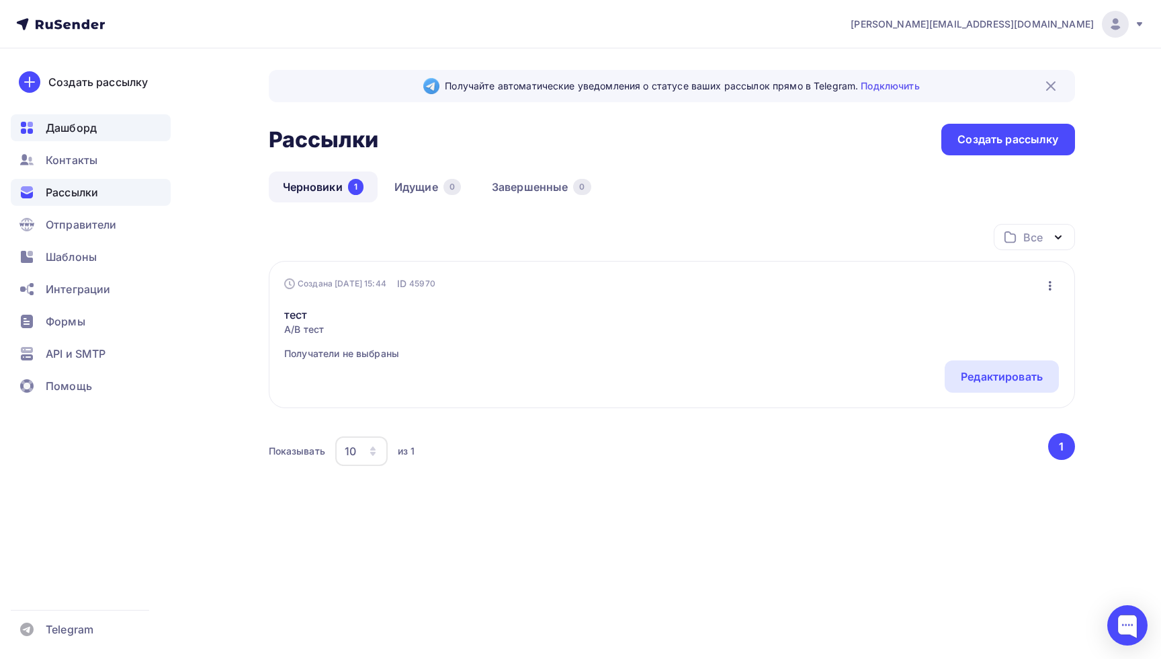  Describe the element at coordinates (91, 192) in the screenshot. I see `a: Рассылки` at that location.